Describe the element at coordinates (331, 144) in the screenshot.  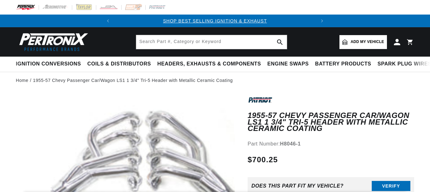
I see `div: Part Number:` at that location.